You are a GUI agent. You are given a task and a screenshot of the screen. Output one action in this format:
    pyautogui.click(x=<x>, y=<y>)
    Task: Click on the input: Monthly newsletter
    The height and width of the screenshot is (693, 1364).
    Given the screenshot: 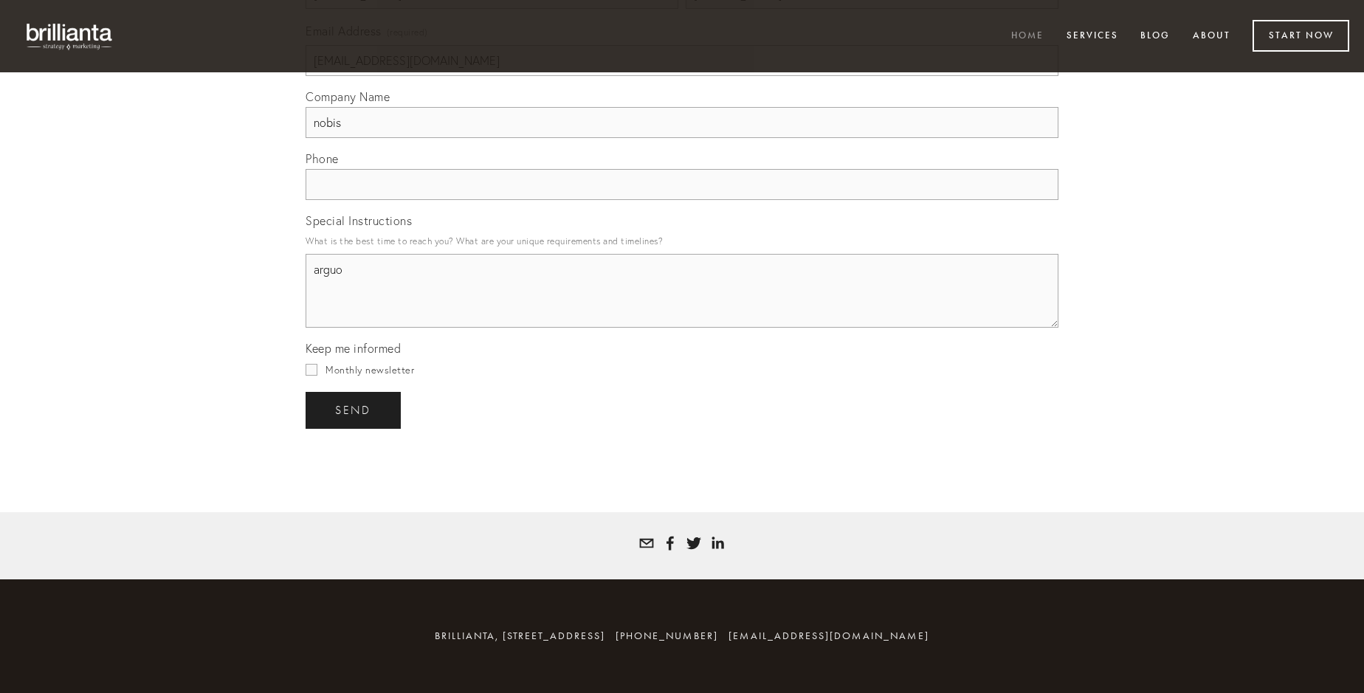 What is the action you would take?
    pyautogui.click(x=312, y=370)
    